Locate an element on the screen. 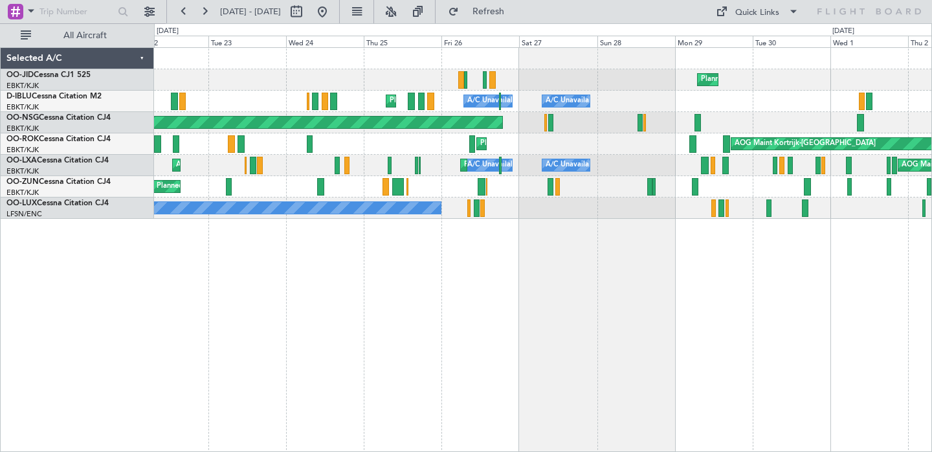 The image size is (932, 452). a: LFSN/ENC is located at coordinates (24, 214).